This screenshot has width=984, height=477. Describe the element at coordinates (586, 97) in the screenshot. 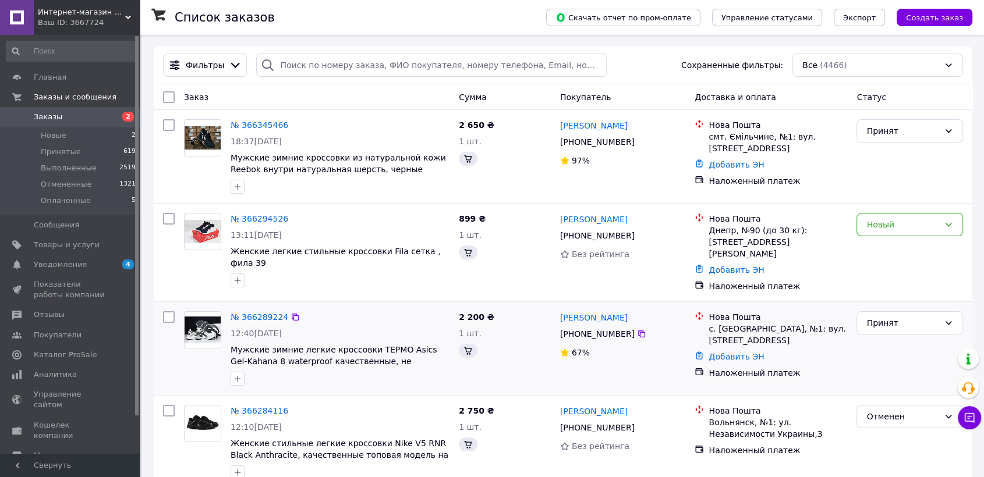

I see `span: Покупатель` at that location.